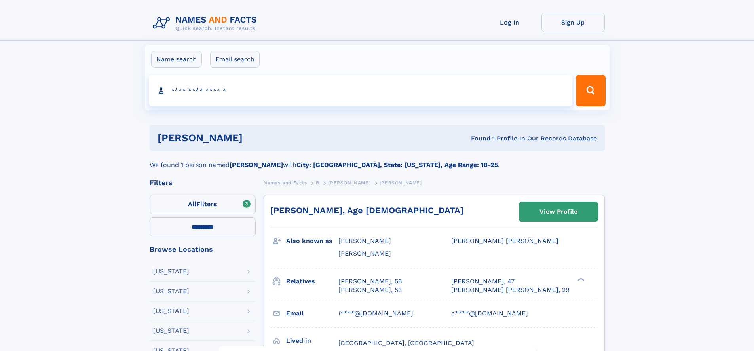  I want to click on label: Email search, so click(235, 59).